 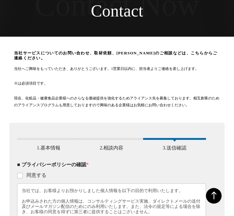 What do you see at coordinates (53, 164) in the screenshot?
I see `legend: ■ プライバシーポリシーの確認` at bounding box center [53, 164].